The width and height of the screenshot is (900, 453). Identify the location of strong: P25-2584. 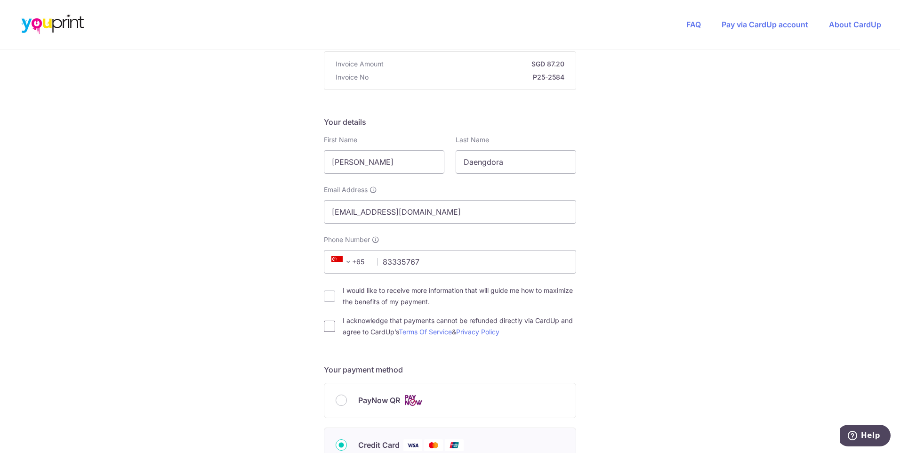
(468, 77).